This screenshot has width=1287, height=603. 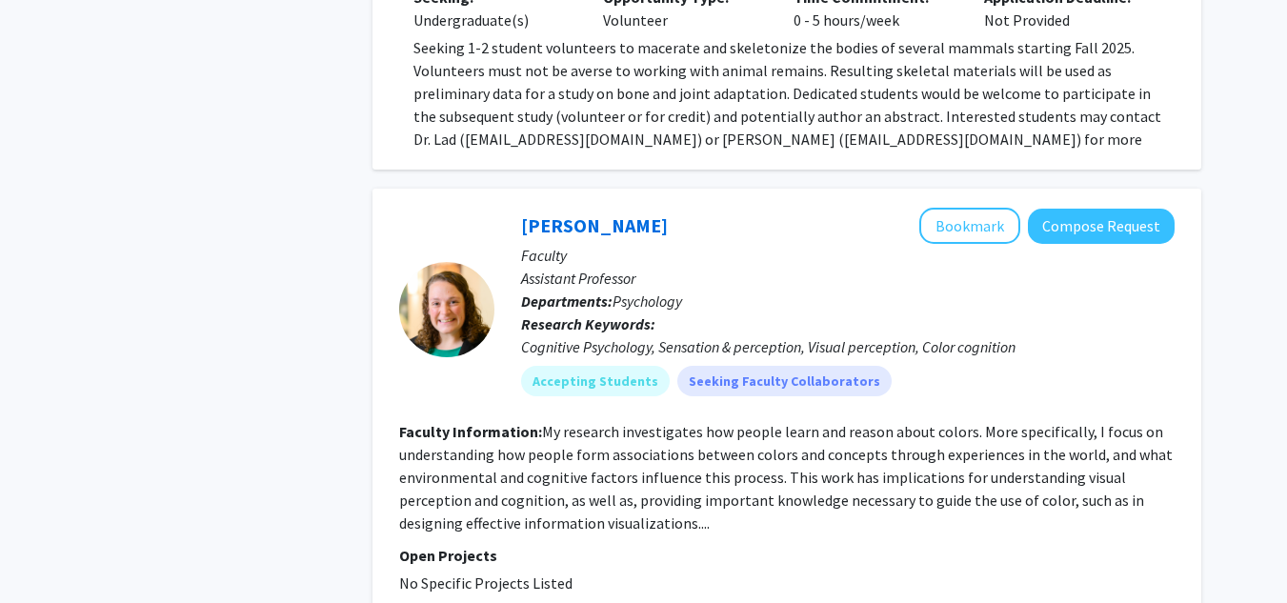 What do you see at coordinates (595, 381) in the screenshot?
I see `mat-chip: Accepting Students` at bounding box center [595, 381].